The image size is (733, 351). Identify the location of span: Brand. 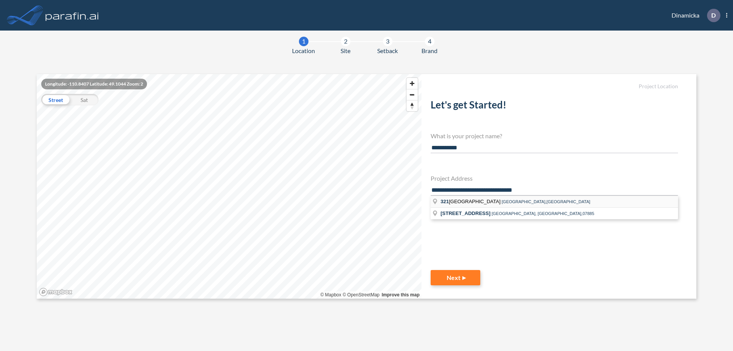
(430, 51).